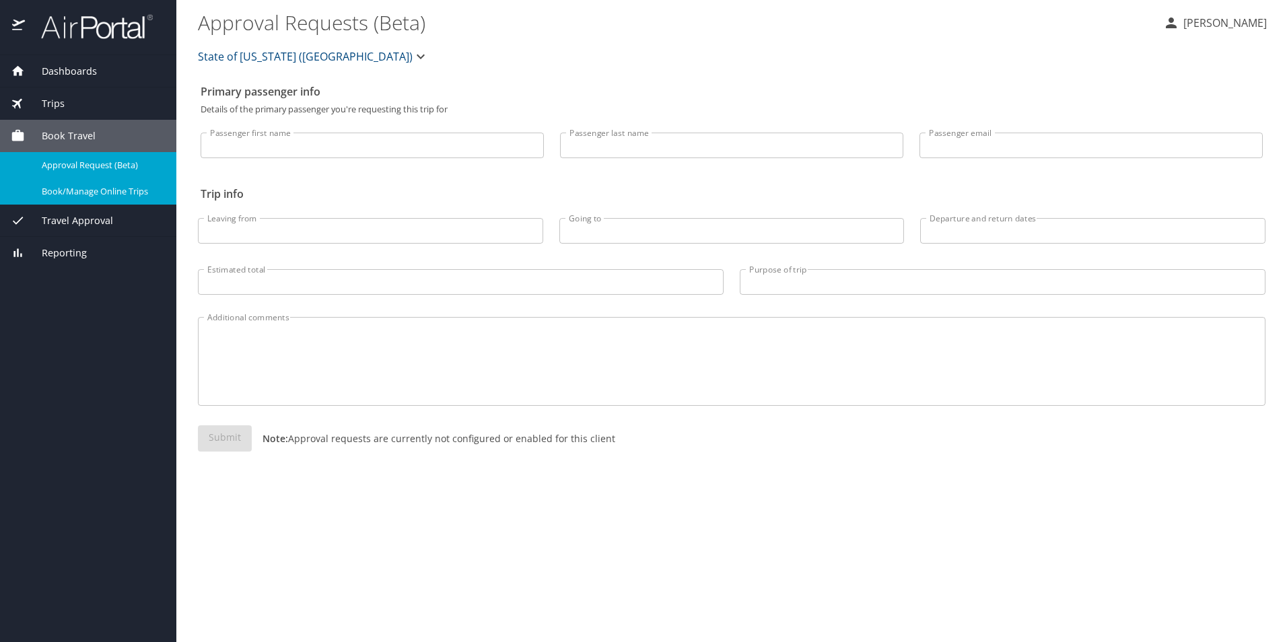 The image size is (1287, 642). I want to click on h1: Approval Requests (Beta), so click(675, 22).